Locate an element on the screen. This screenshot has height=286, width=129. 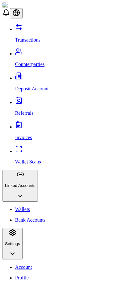
a: Wallets is located at coordinates (71, 209).